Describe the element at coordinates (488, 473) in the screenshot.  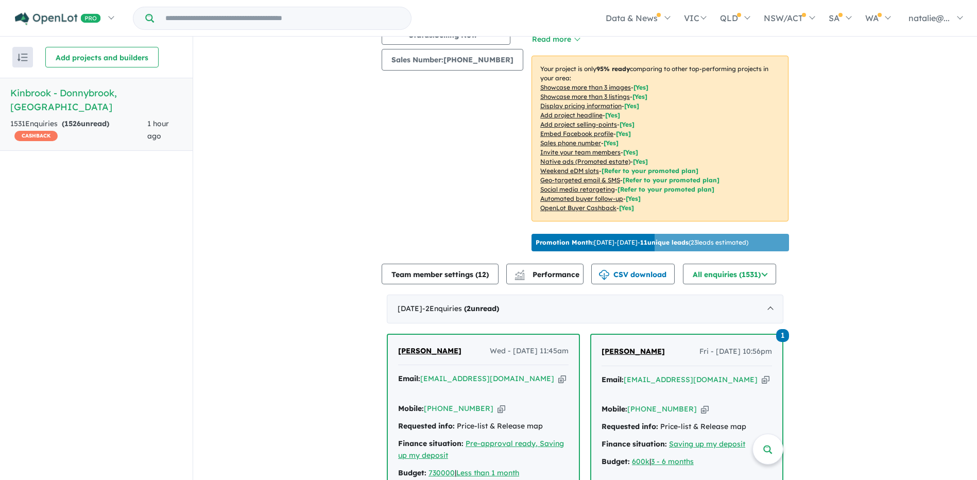
I see `a: Less than 1 month` at that location.